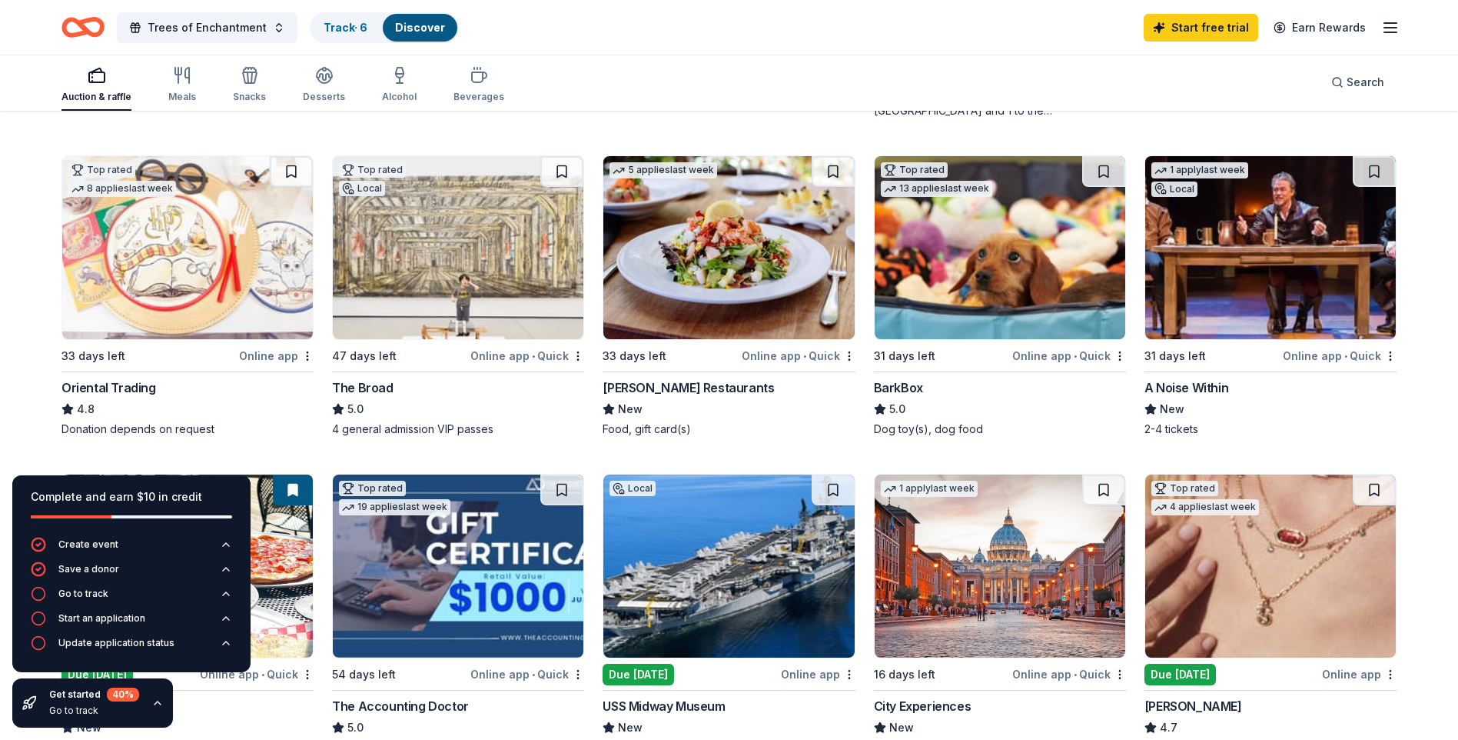 The image size is (1458, 740). What do you see at coordinates (249, 97) in the screenshot?
I see `div: Snacks` at bounding box center [249, 97].